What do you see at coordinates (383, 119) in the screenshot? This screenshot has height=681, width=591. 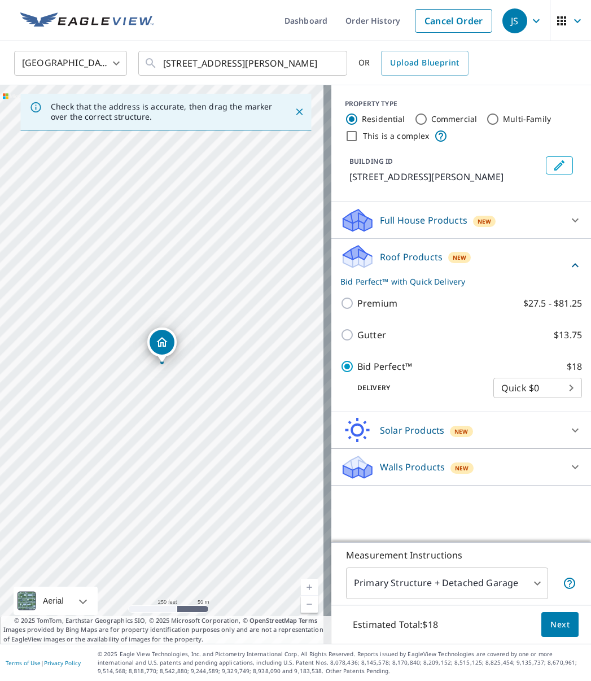 I see `label: Residential` at bounding box center [383, 119].